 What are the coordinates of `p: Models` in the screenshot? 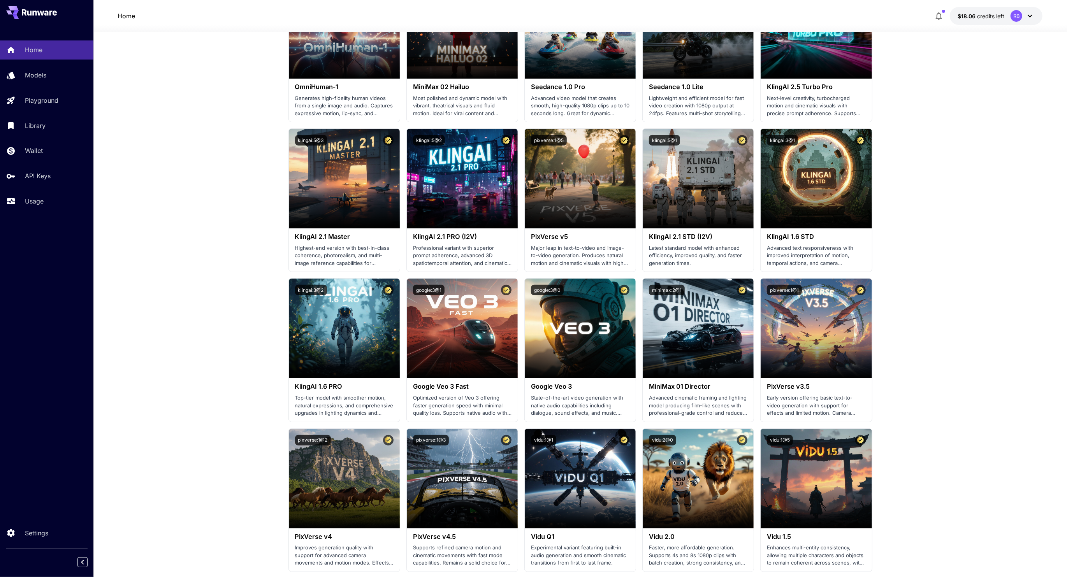 It's located at (35, 75).